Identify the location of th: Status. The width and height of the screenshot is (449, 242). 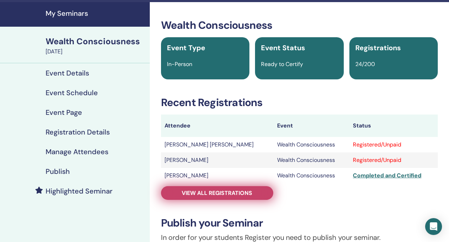
(393, 126).